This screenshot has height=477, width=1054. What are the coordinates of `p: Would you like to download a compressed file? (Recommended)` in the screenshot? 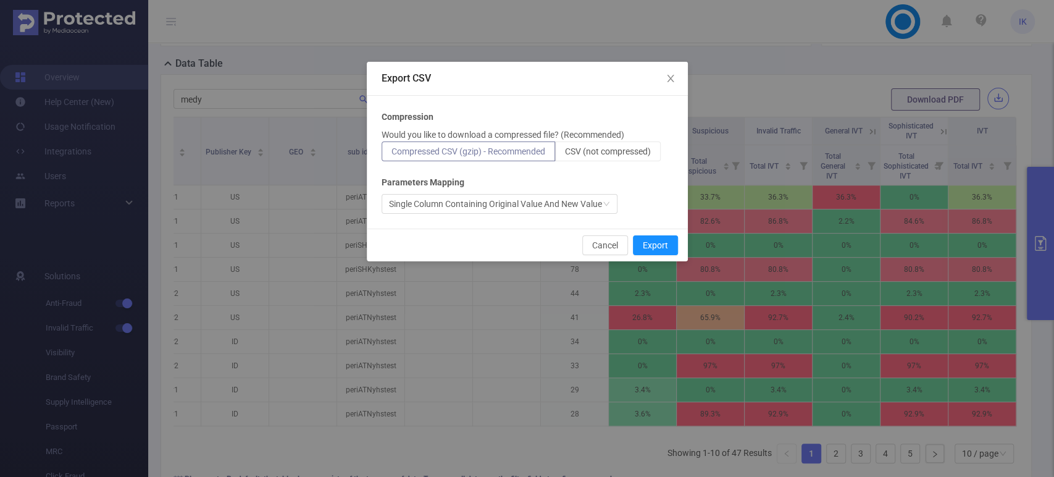 It's located at (502, 135).